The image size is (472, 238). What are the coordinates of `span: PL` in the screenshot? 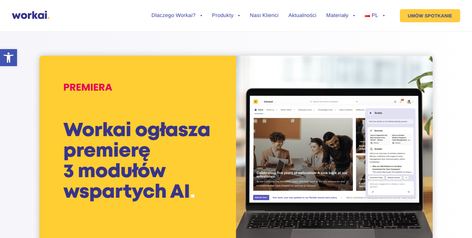 It's located at (375, 15).